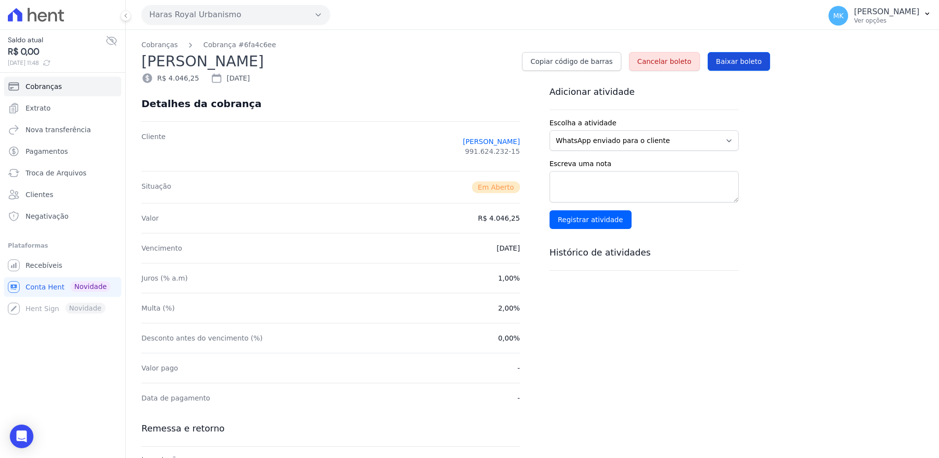  What do you see at coordinates (644, 252) in the screenshot?
I see `h3: Histórico de atividades` at bounding box center [644, 252].